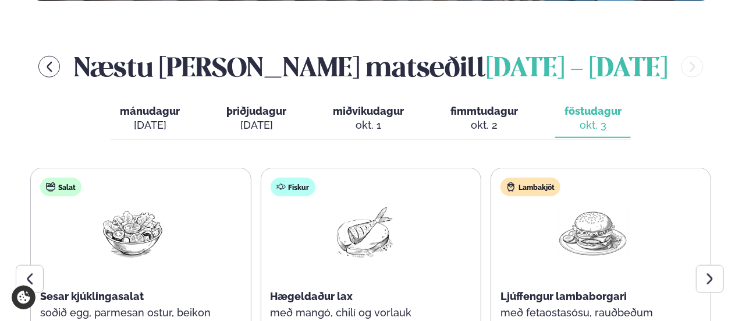 Image resolution: width=742 pixels, height=321 pixels. I want to click on img: fish.svg, so click(281, 187).